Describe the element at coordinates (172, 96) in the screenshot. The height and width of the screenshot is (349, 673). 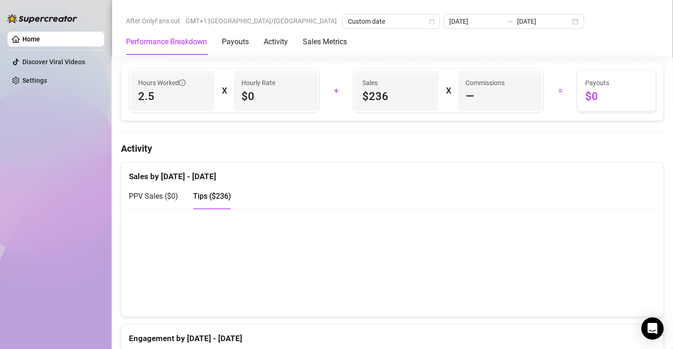
I see `span: 2.5` at that location.